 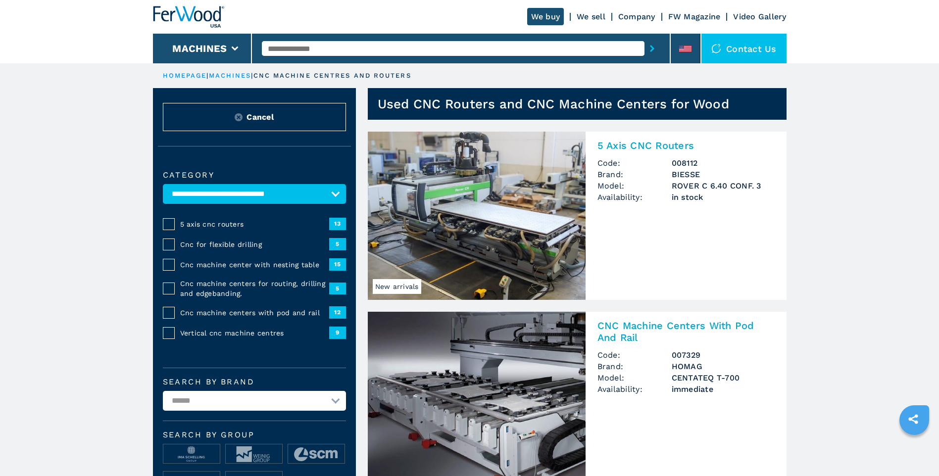 What do you see at coordinates (477, 216) in the screenshot?
I see `img: 5 Axis CNC Routers BIESSE ROVER C 6.40 CONF. 3` at bounding box center [477, 216].